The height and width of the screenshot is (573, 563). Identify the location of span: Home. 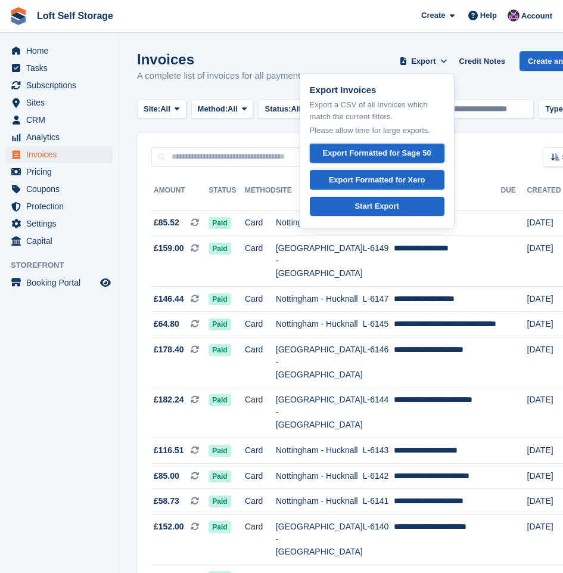
(62, 51).